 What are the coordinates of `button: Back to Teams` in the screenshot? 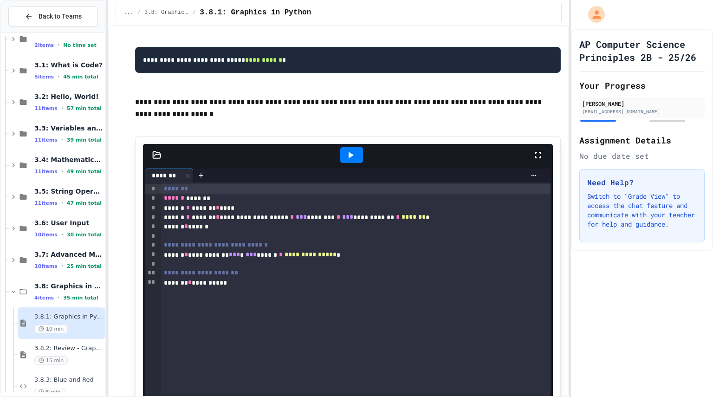 It's located at (53, 16).